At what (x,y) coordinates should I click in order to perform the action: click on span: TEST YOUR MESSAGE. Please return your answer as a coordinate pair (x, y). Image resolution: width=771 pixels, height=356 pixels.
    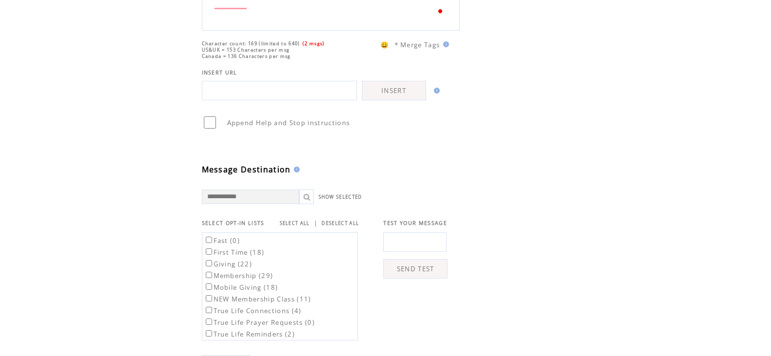
    Looking at the image, I should click on (415, 223).